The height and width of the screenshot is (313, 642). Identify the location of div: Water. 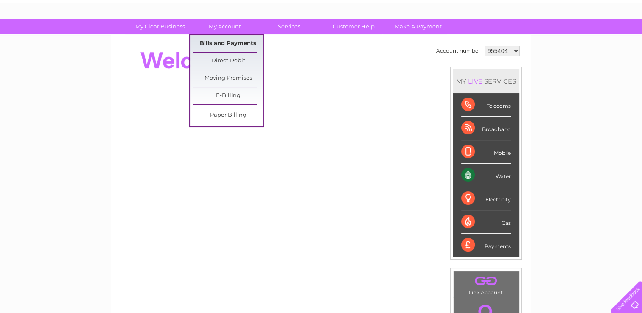
(486, 175).